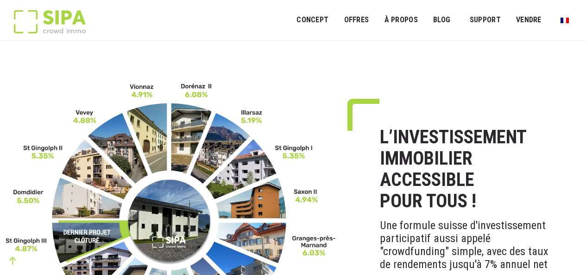 The width and height of the screenshot is (586, 275). I want to click on h1: L’INVESTISSEMENT IMMOBILIER ACCESSIBLE POUR TOUS !, so click(470, 169).